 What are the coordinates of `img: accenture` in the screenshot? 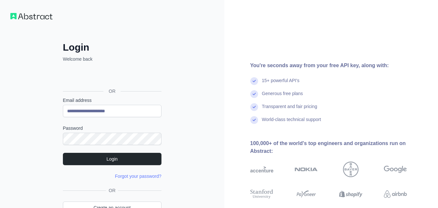 It's located at (262, 169).